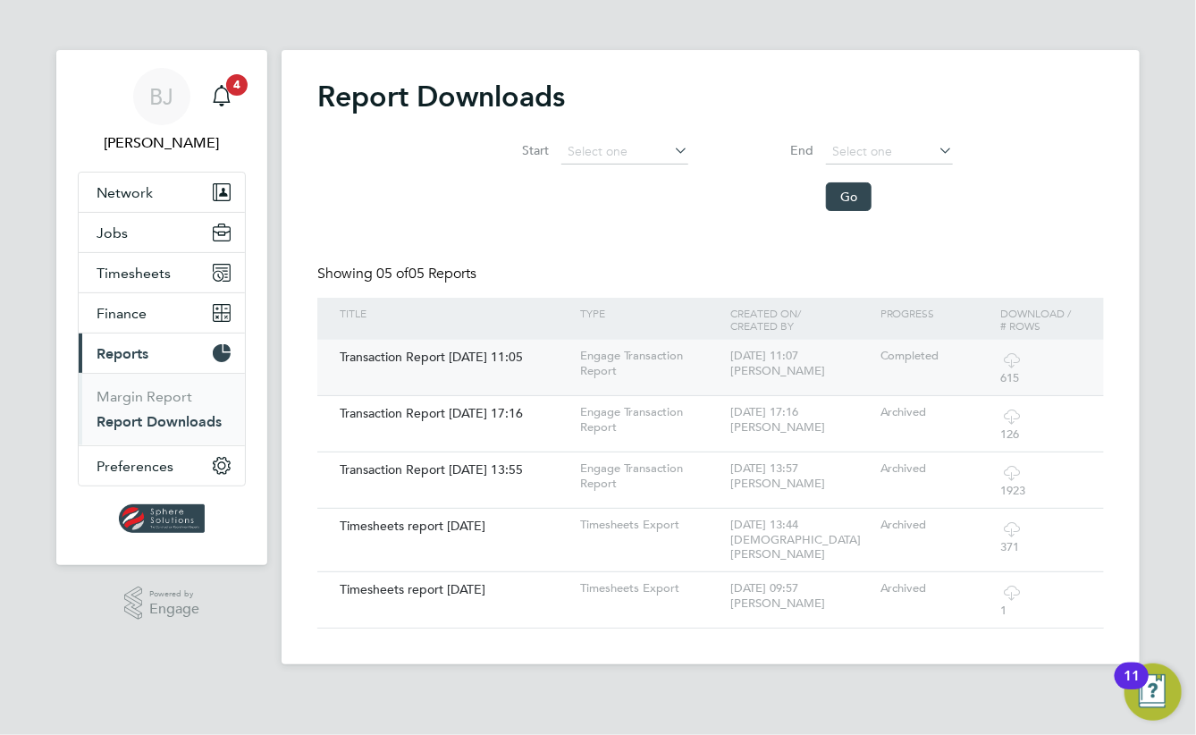  What do you see at coordinates (174, 594) in the screenshot?
I see `span: Powered by` at bounding box center [174, 594].